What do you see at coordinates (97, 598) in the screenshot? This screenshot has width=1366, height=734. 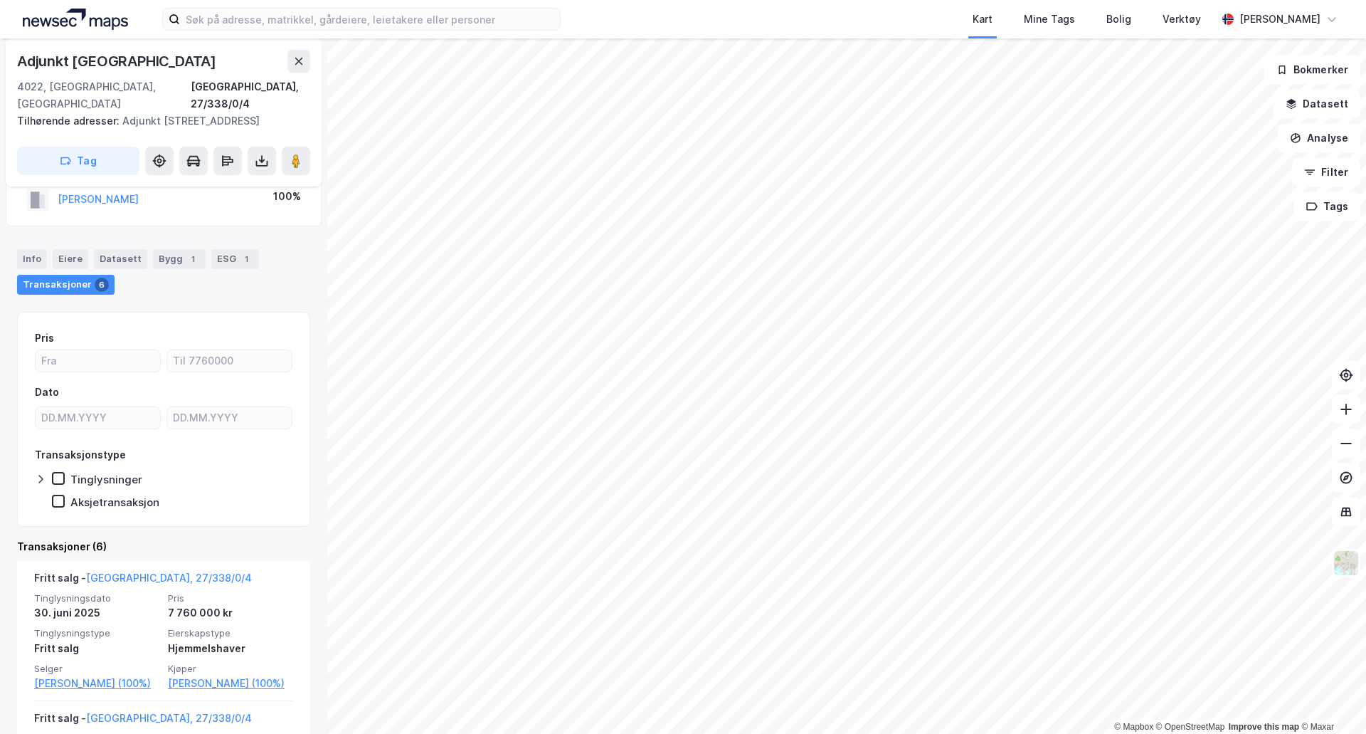 I see `span: Tinglysningsdato` at bounding box center [97, 598].